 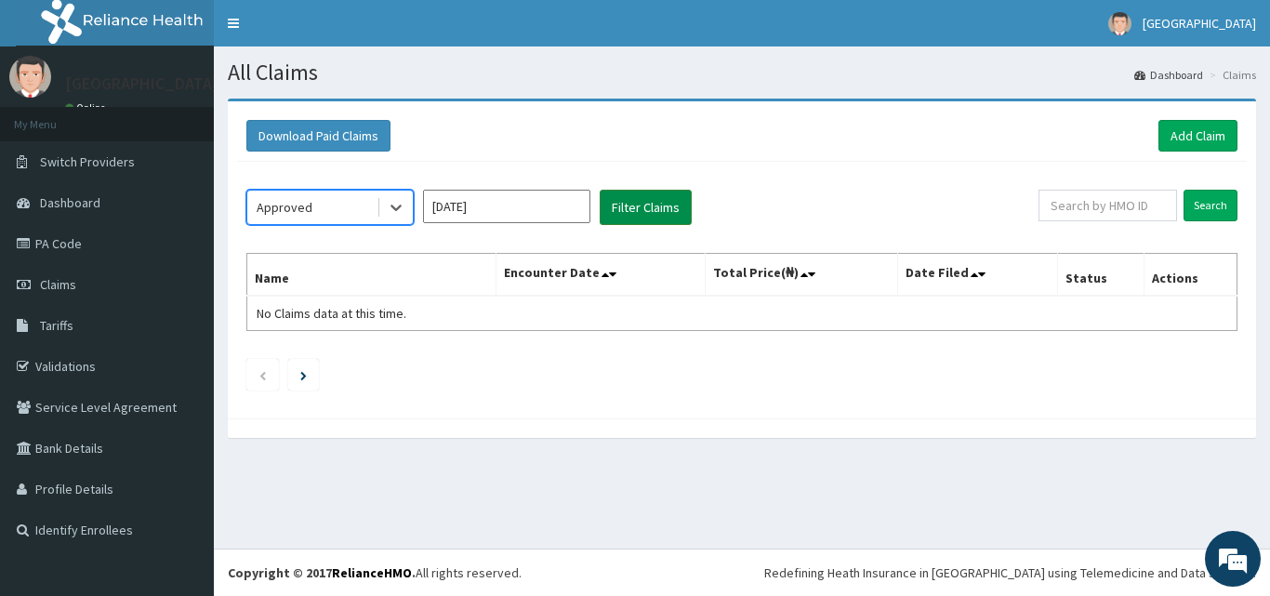 What do you see at coordinates (57, 325) in the screenshot?
I see `span: Tariffs` at bounding box center [57, 325].